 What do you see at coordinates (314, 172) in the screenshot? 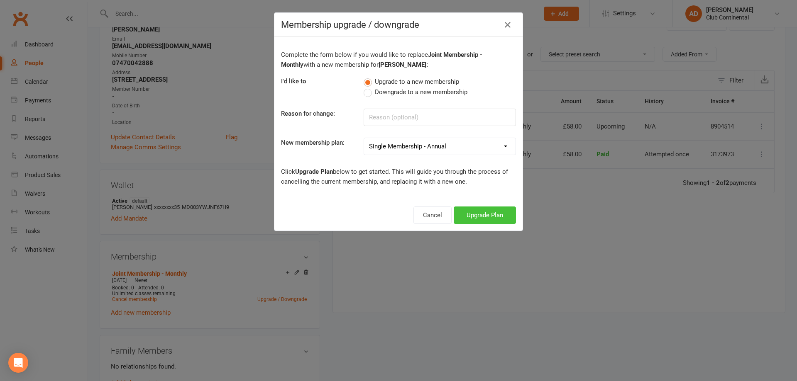
I see `b: Upgrade Plan` at bounding box center [314, 172].